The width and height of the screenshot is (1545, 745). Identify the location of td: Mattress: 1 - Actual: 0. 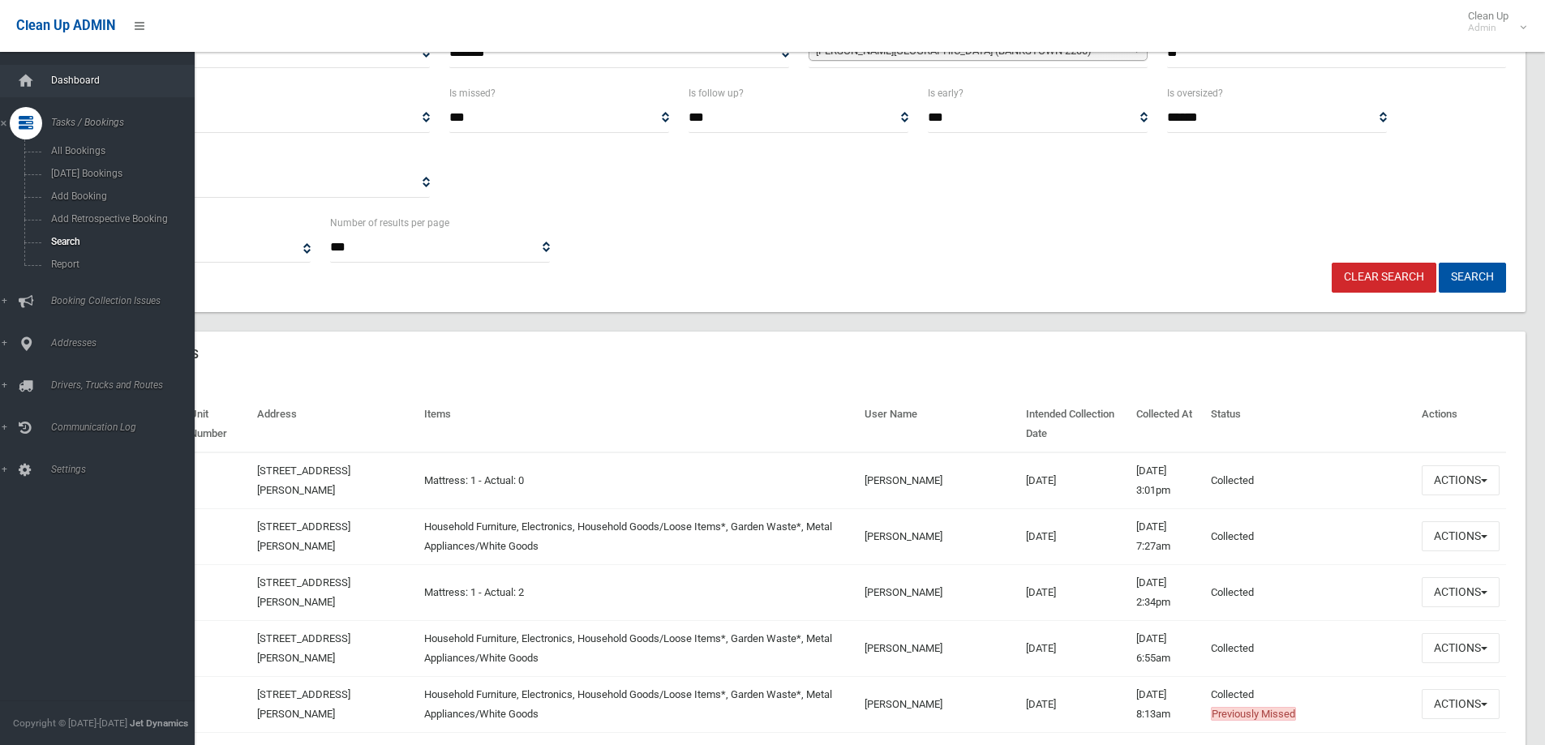
(638, 481).